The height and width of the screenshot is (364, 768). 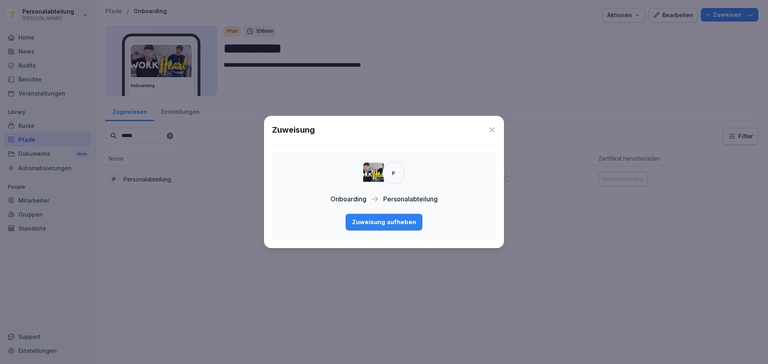 I want to click on h1: Zuweisung, so click(x=293, y=130).